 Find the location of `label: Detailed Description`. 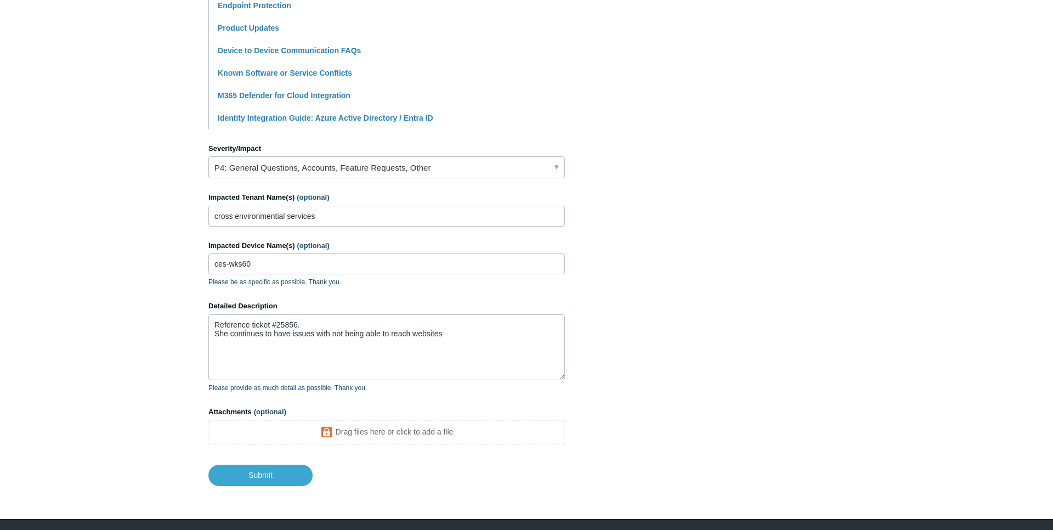

label: Detailed Description is located at coordinates (387, 306).